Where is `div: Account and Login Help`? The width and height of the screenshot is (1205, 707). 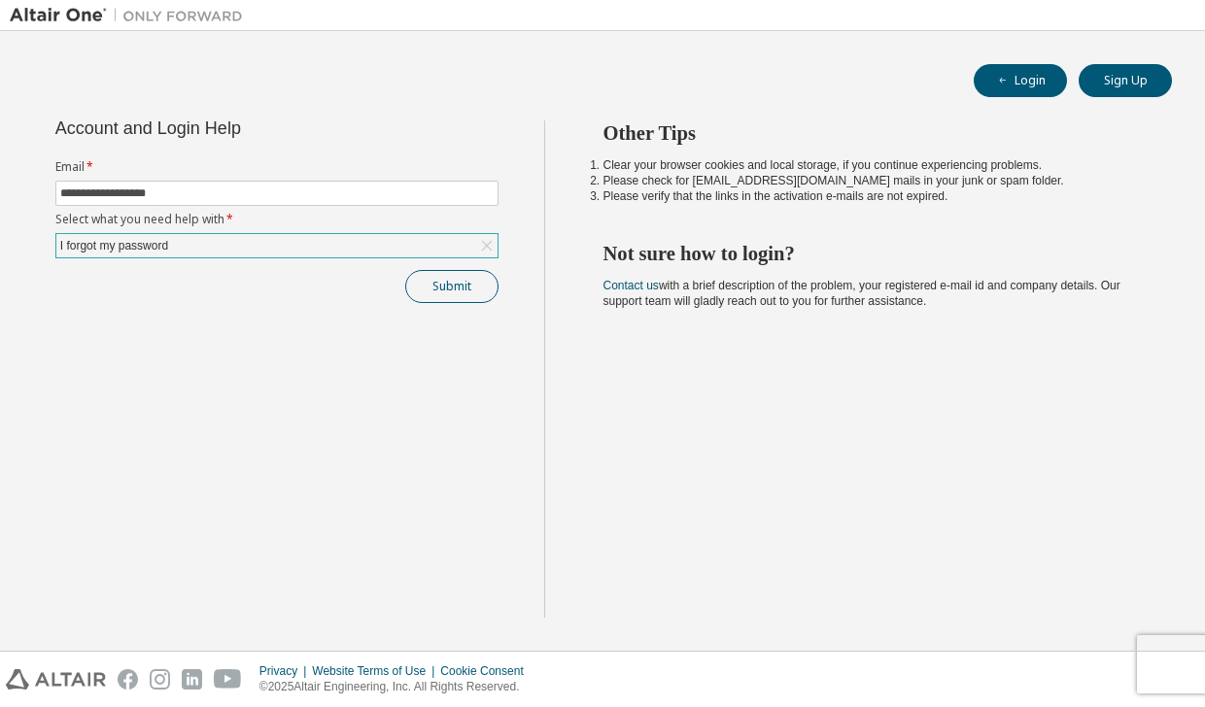 div: Account and Login Help is located at coordinates (232, 128).